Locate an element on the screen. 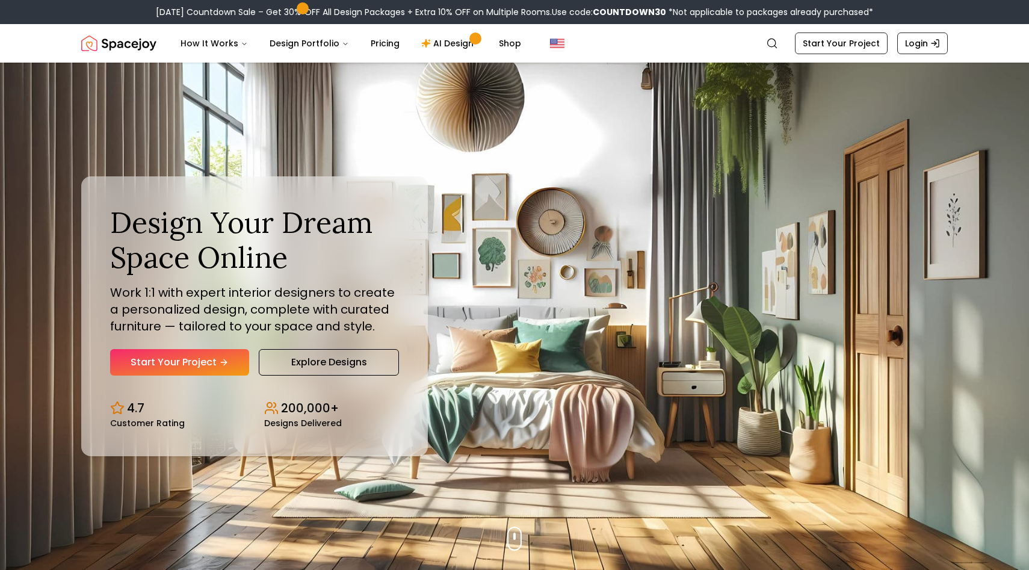 The image size is (1029, 570). a: Spacejoy is located at coordinates (119, 43).